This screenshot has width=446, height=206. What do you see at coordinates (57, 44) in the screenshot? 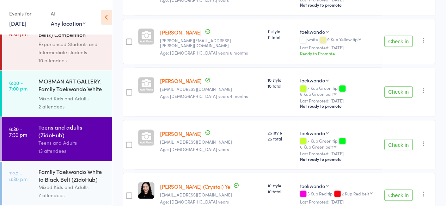
I see `a: 5:30 -6:30 pmBlack Belt (and adult red belts) Competition Pooms...Experienced Students and Interm...` at bounding box center [57, 44].